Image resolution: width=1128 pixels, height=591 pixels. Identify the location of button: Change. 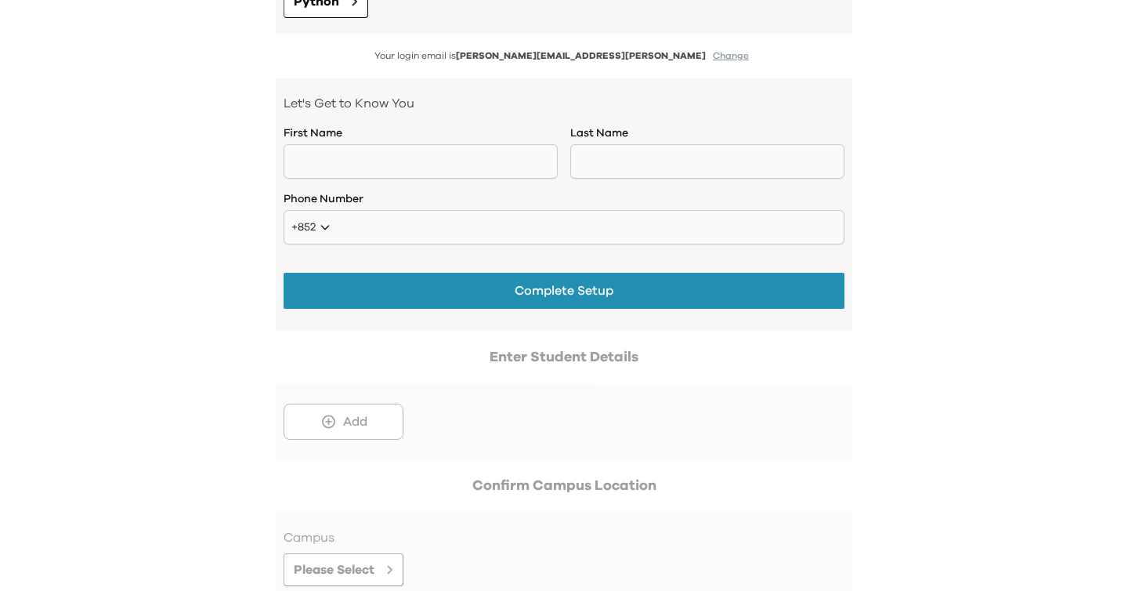
(731, 56).